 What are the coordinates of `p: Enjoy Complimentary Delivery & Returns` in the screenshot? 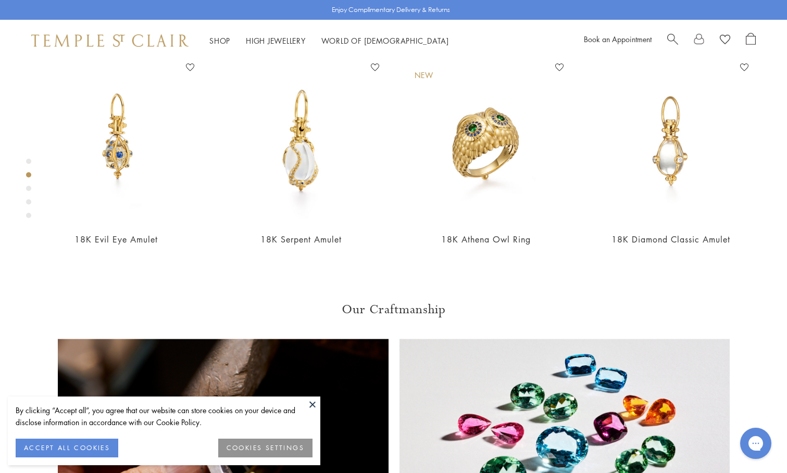 It's located at (391, 10).